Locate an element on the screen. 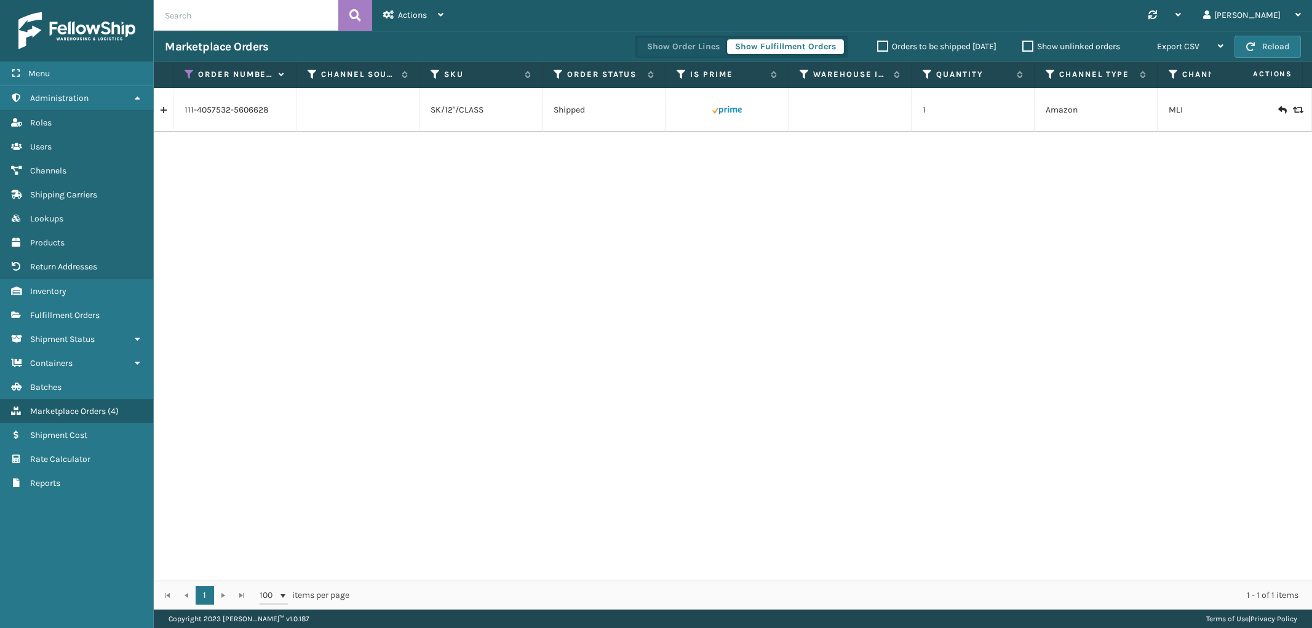 The height and width of the screenshot is (628, 1312). button: Show Fulfillment Orders is located at coordinates (786, 47).